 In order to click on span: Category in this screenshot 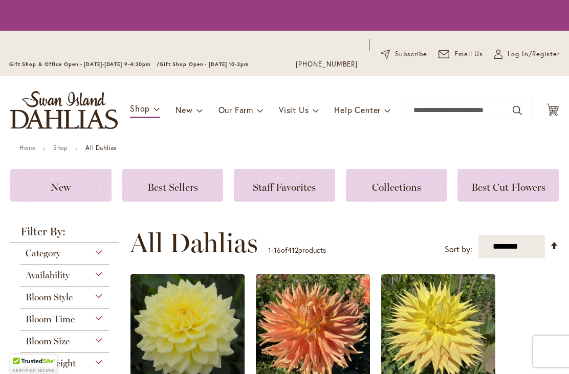, I will do `click(43, 253)`.